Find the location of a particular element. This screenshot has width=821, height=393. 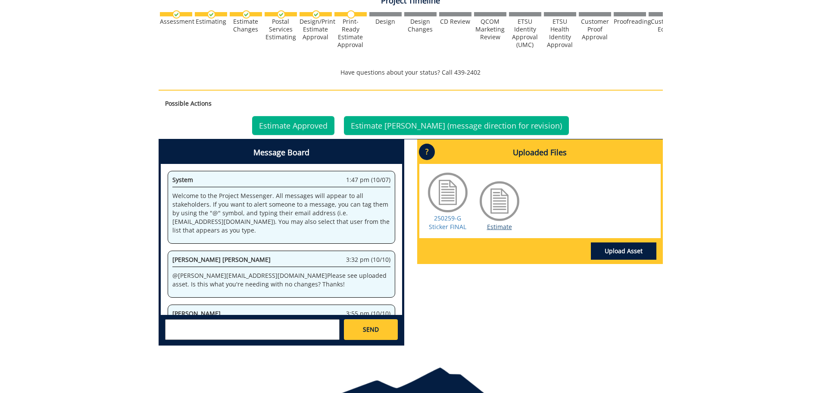

div: Design is located at coordinates (385, 22).